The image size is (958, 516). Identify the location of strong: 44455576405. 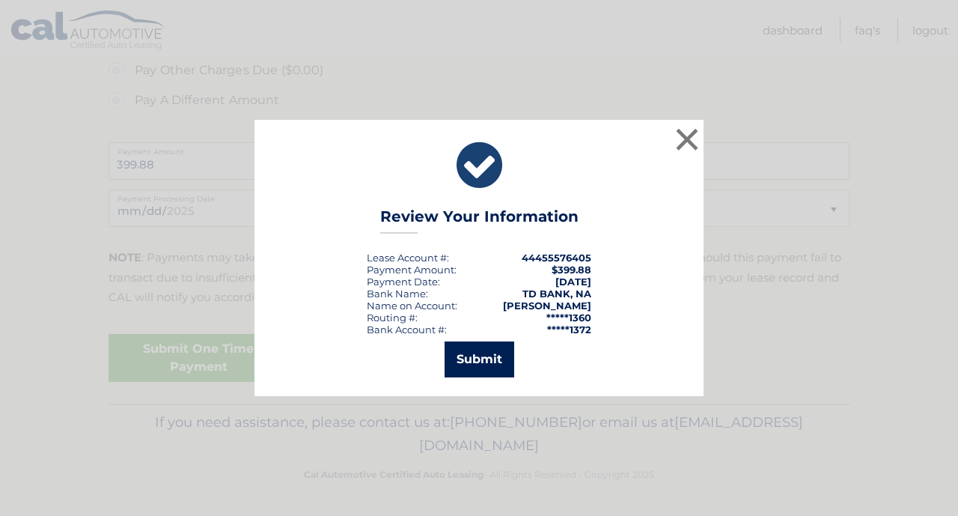
(556, 257).